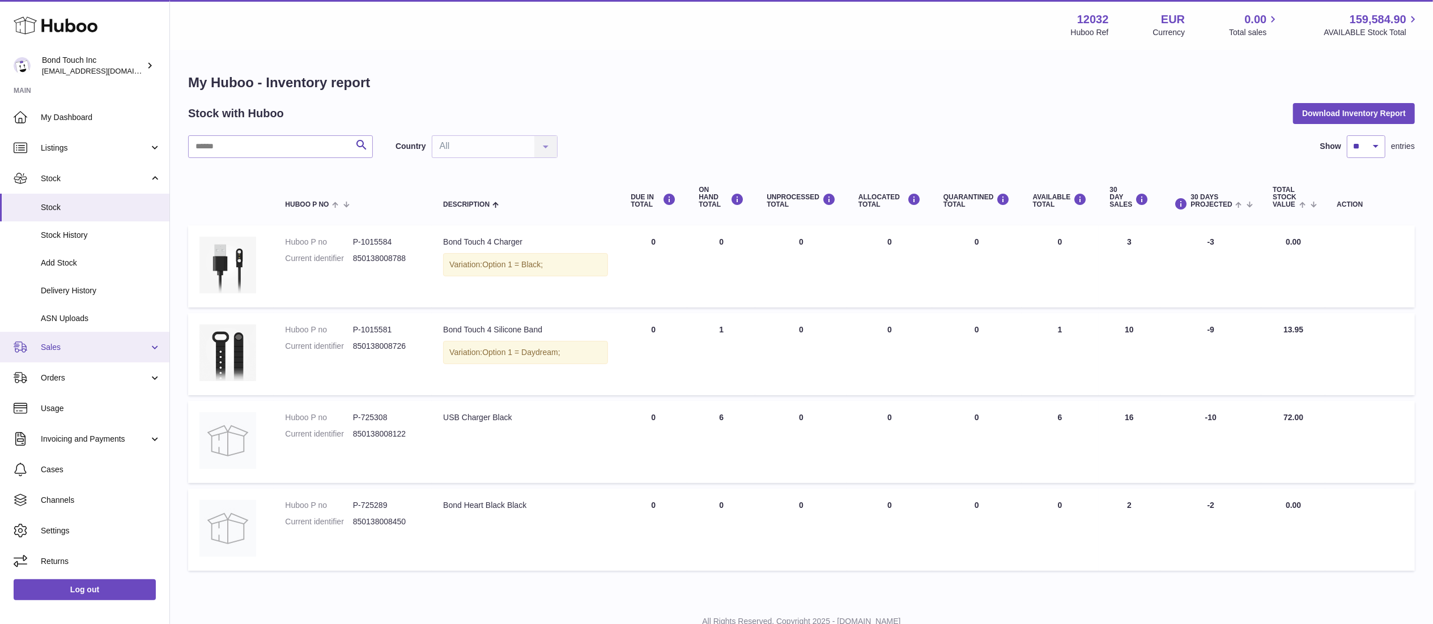 Image resolution: width=1433 pixels, height=624 pixels. What do you see at coordinates (1093, 19) in the screenshot?
I see `strong: 12032` at bounding box center [1093, 19].